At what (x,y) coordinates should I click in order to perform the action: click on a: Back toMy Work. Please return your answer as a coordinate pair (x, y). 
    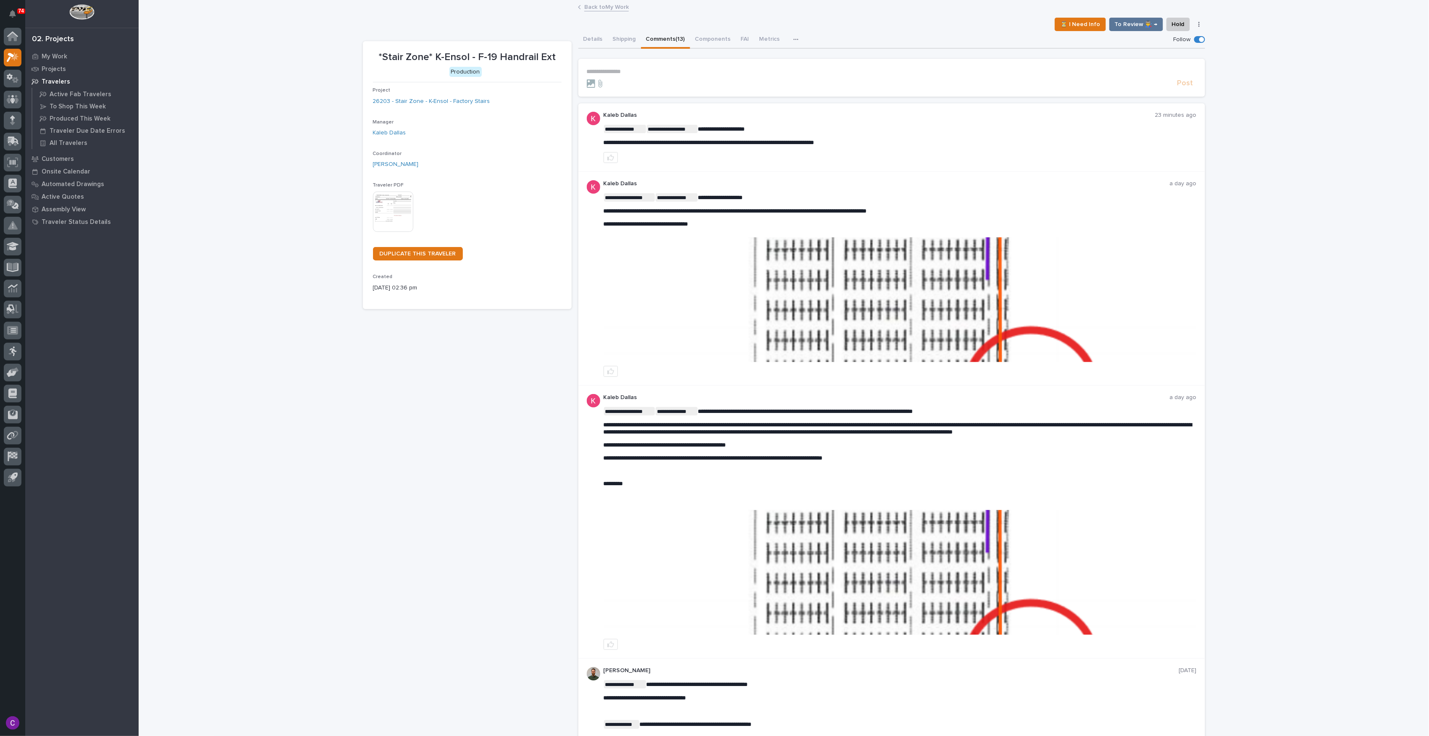
    Looking at the image, I should click on (607, 6).